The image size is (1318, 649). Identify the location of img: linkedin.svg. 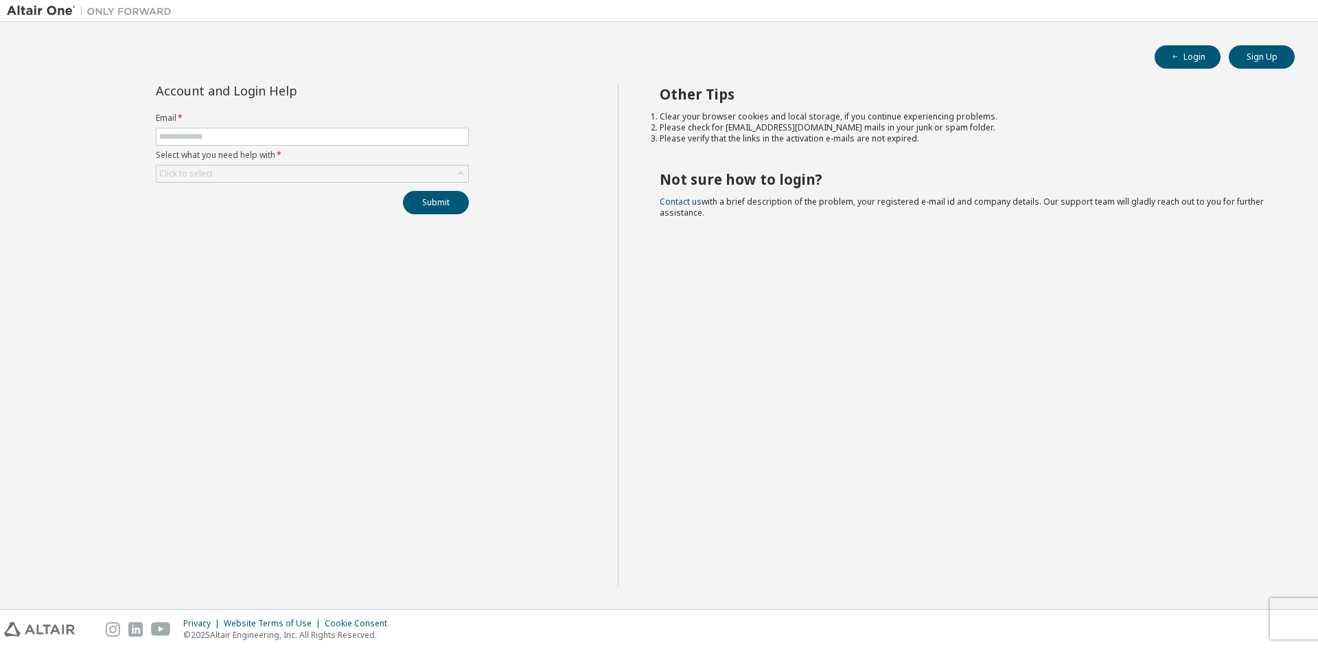
(135, 629).